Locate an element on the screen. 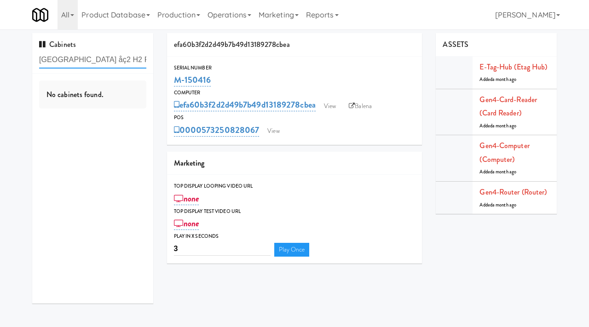  a: efa60b3f2d2d49b7b49d13189278cbea is located at coordinates (245, 105).